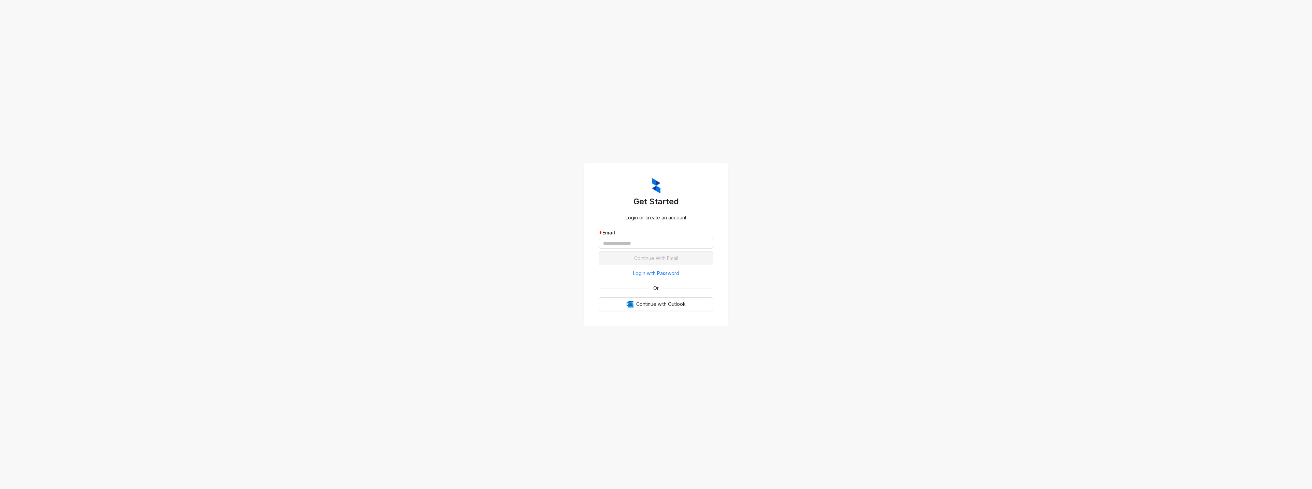 The image size is (1312, 489). What do you see at coordinates (661, 304) in the screenshot?
I see `span: Continue with Outlook` at bounding box center [661, 304].